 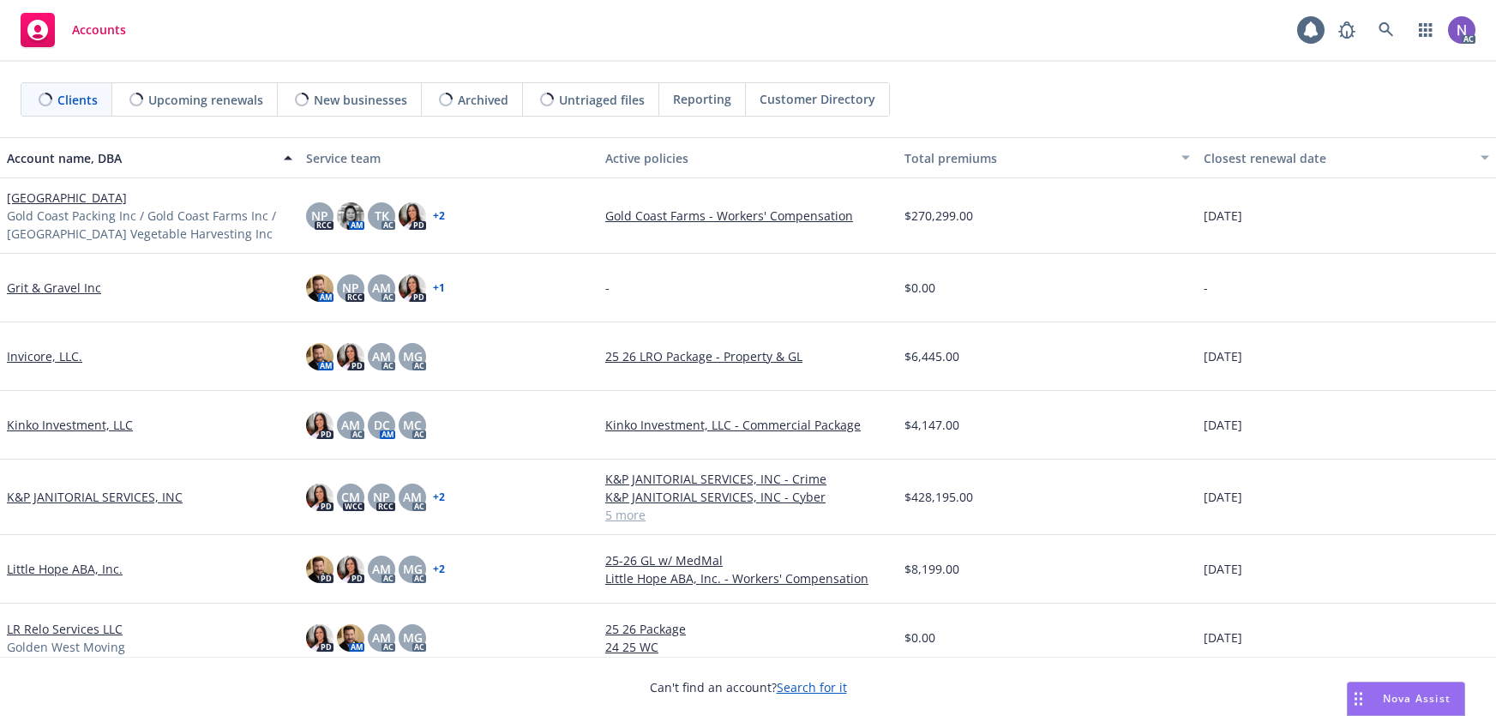 I want to click on a: Search, so click(x=1386, y=30).